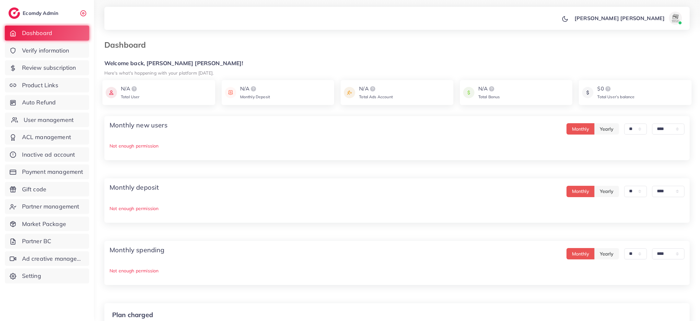  I want to click on span: Setting, so click(31, 276).